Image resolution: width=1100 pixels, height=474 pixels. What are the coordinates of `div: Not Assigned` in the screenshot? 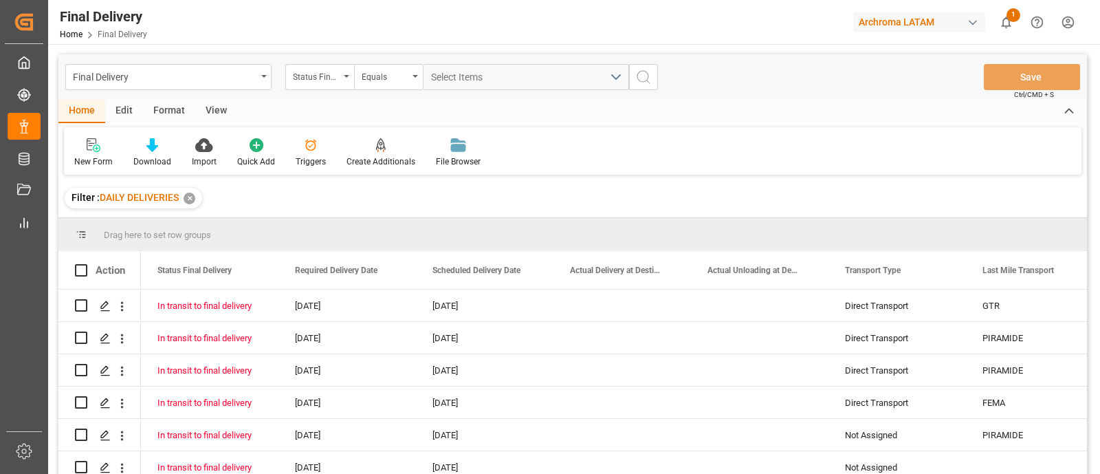 It's located at (898, 435).